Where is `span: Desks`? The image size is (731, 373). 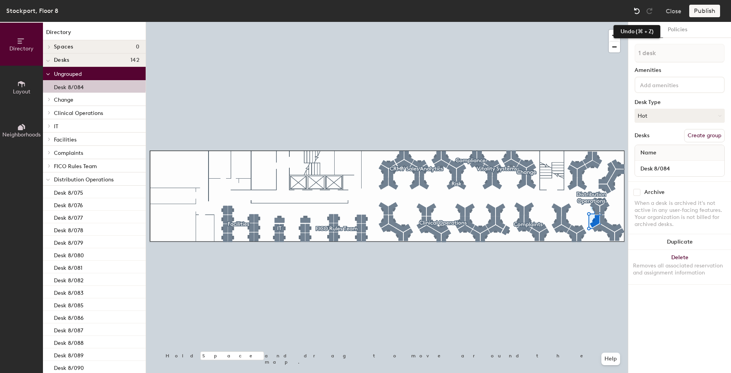
span: Desks is located at coordinates (61, 60).